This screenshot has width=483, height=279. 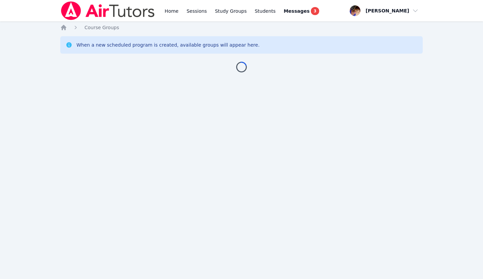 What do you see at coordinates (101, 27) in the screenshot?
I see `a: Course Groups` at bounding box center [101, 27].